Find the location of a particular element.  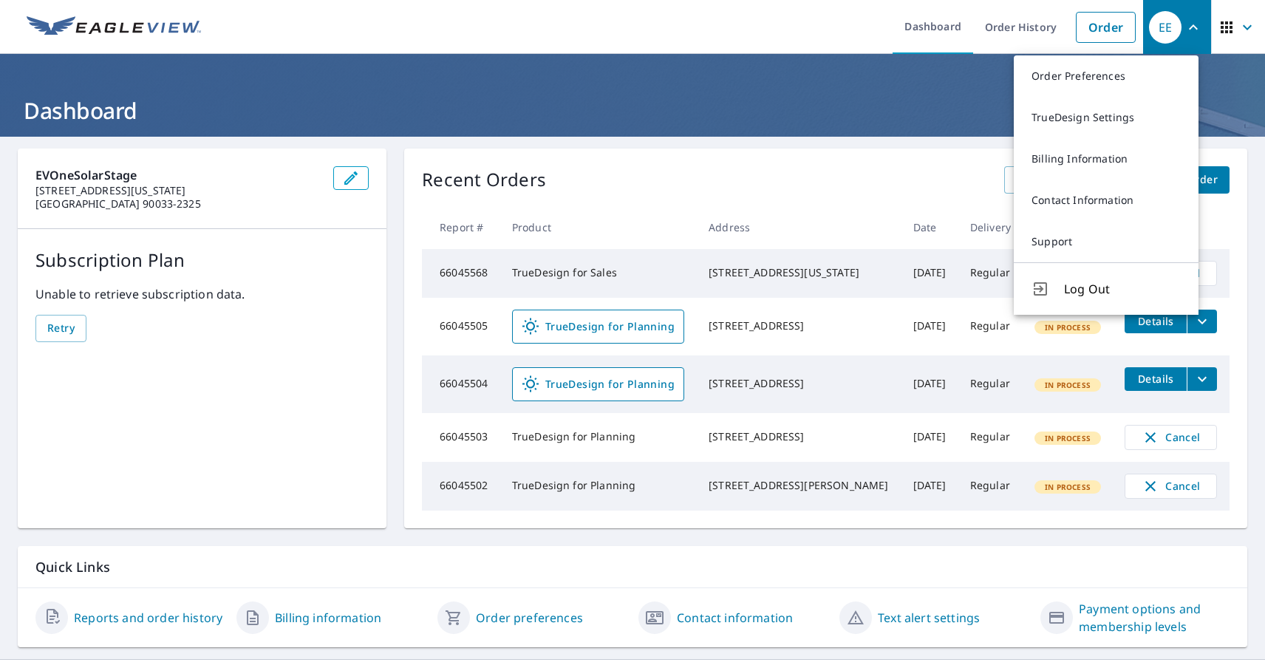

td: 66045504 is located at coordinates (461, 384).